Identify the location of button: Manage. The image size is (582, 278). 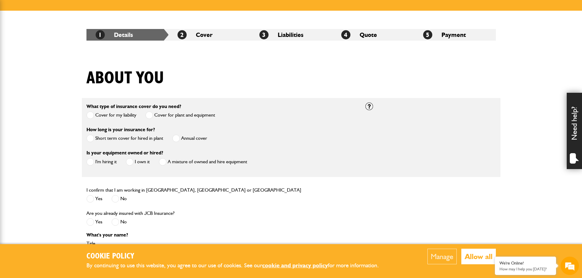
(442, 257).